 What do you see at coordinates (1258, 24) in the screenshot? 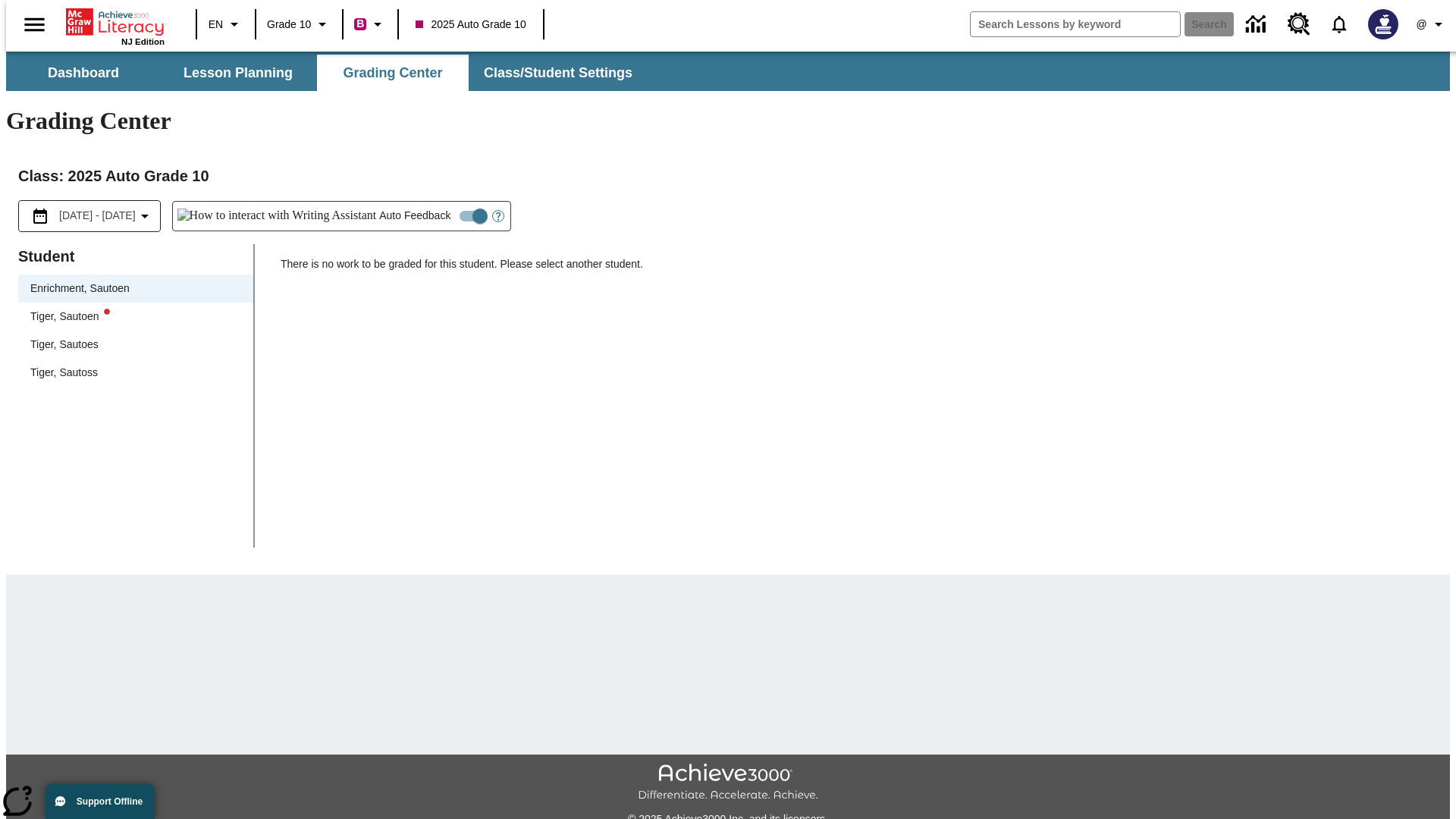
I see `a: Data Center` at bounding box center [1258, 24].